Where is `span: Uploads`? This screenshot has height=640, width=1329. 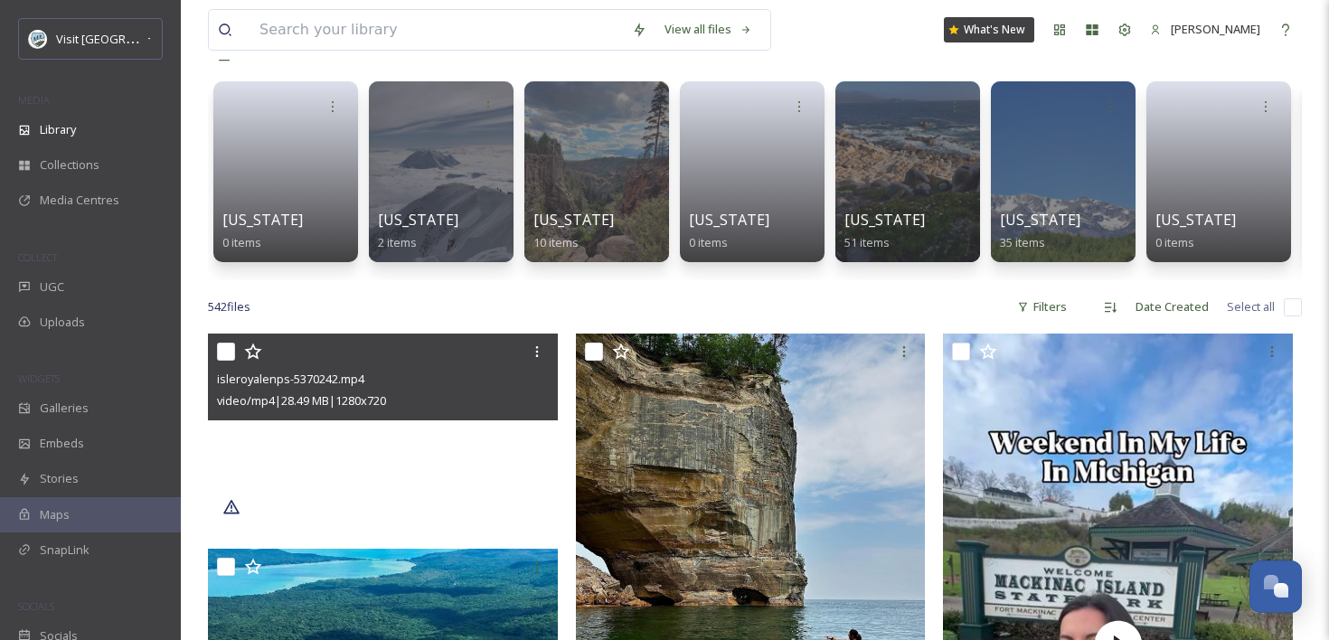
span: Uploads is located at coordinates (62, 322).